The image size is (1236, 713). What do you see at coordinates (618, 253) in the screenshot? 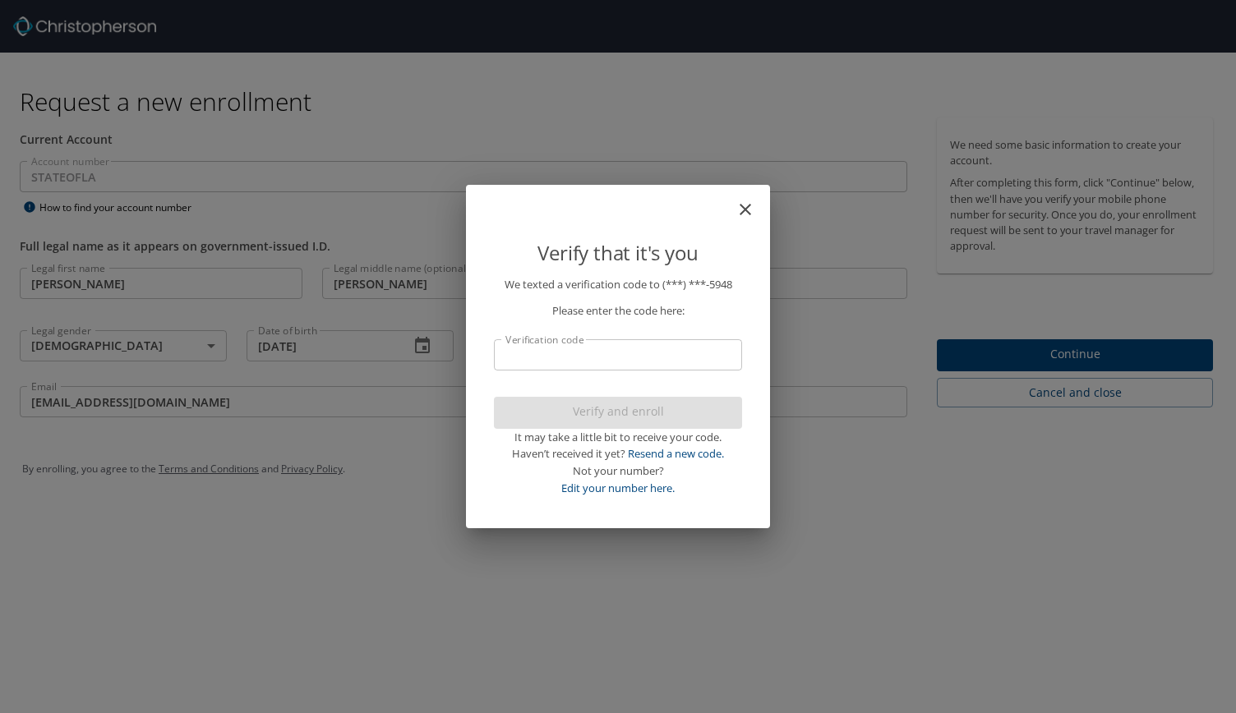
I see `p: Verify that it's you` at bounding box center [618, 253].